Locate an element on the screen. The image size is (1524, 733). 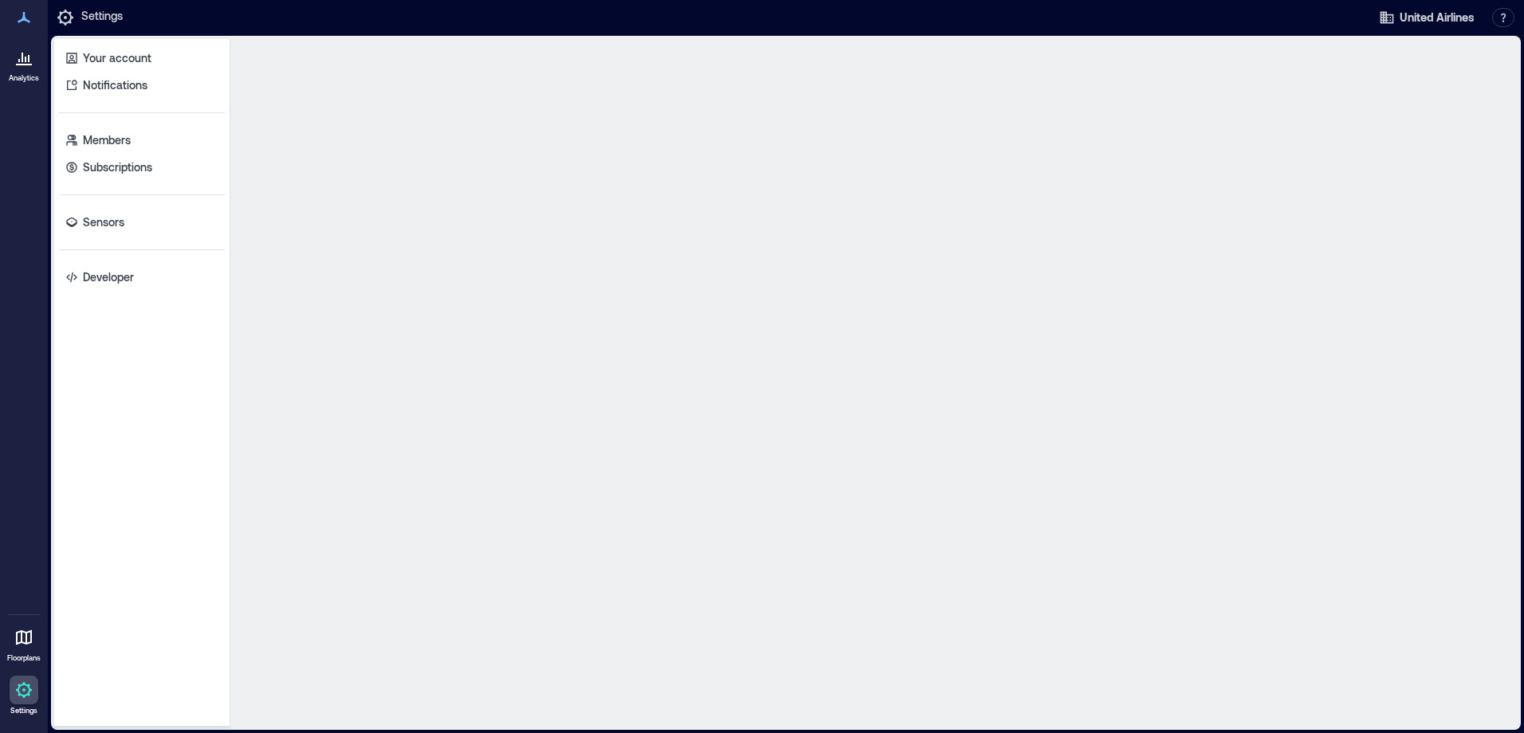
a: Members is located at coordinates (142, 140).